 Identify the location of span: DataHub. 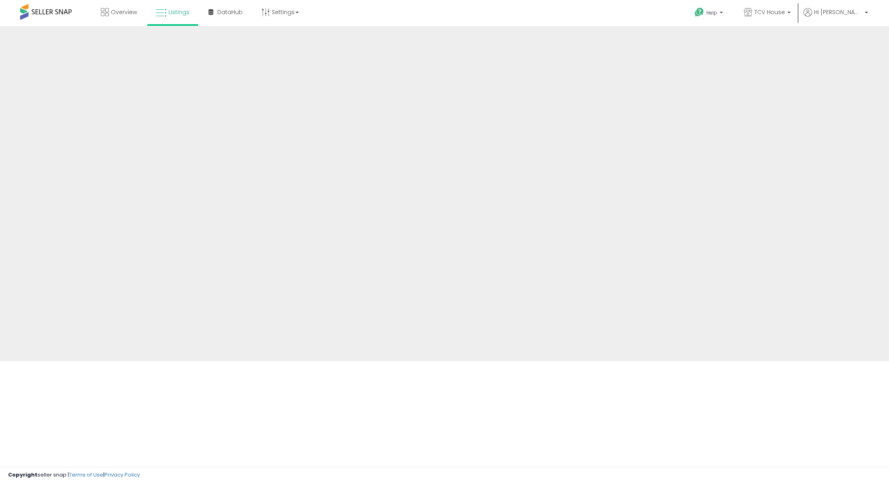
(230, 12).